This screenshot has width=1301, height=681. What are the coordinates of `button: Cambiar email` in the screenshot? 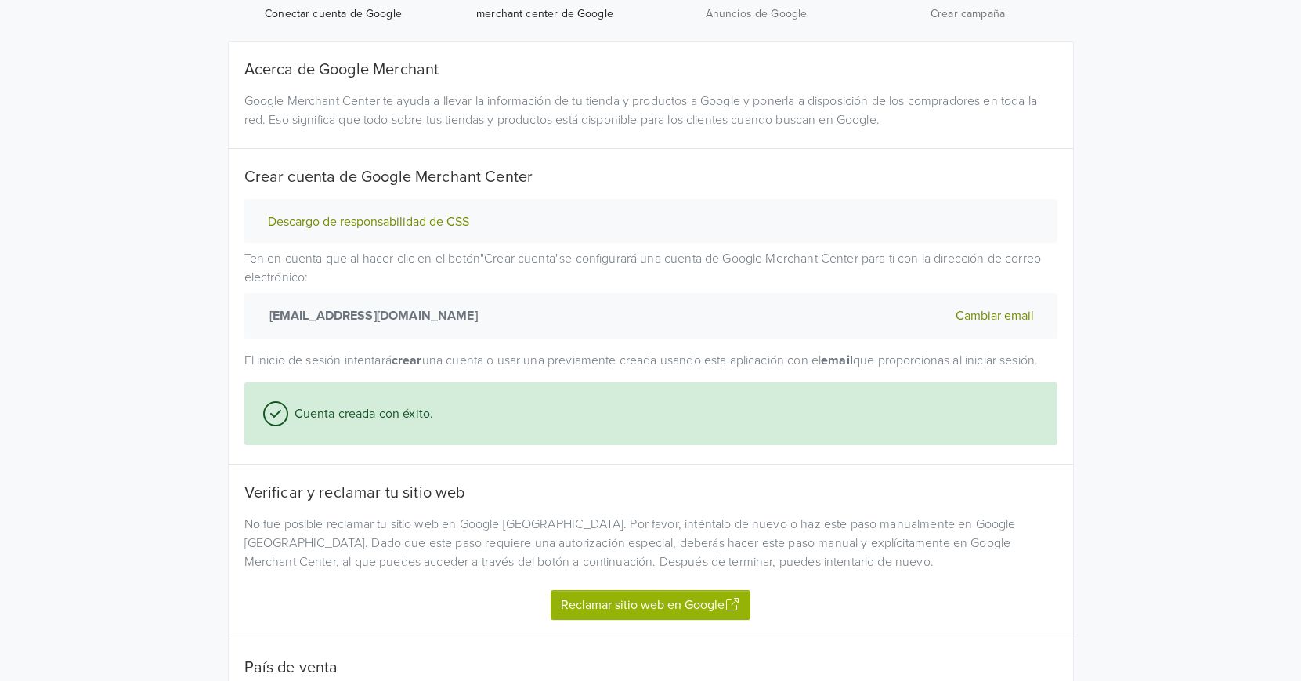 It's located at (995, 316).